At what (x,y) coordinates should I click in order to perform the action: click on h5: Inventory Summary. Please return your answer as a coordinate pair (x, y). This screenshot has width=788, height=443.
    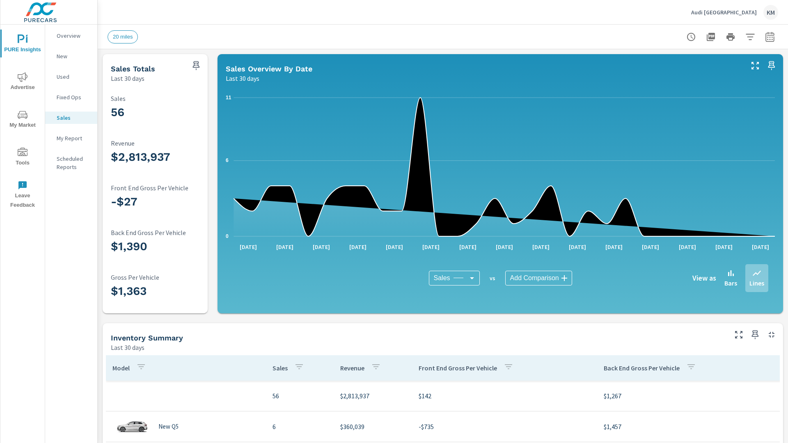
    Looking at the image, I should click on (147, 338).